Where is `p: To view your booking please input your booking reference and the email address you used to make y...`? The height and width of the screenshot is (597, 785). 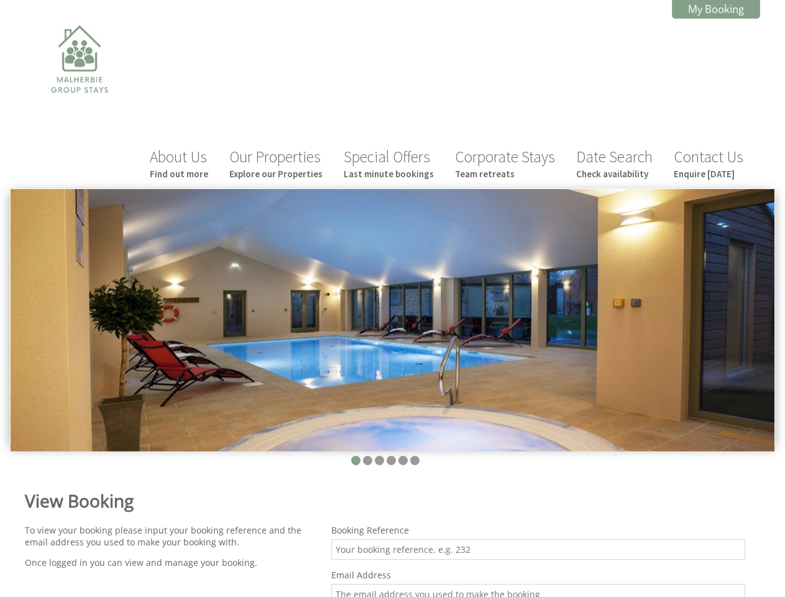 p: To view your booking please input your booking reference and the email address you used to make y... is located at coordinates (170, 536).